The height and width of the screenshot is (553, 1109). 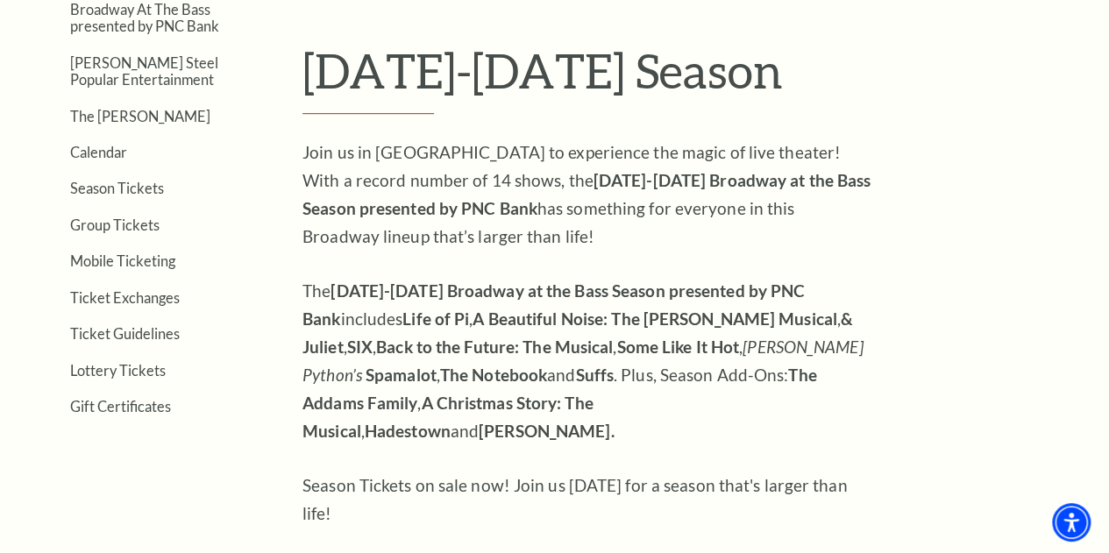 What do you see at coordinates (360, 346) in the screenshot?
I see `strong: SIX` at bounding box center [360, 346].